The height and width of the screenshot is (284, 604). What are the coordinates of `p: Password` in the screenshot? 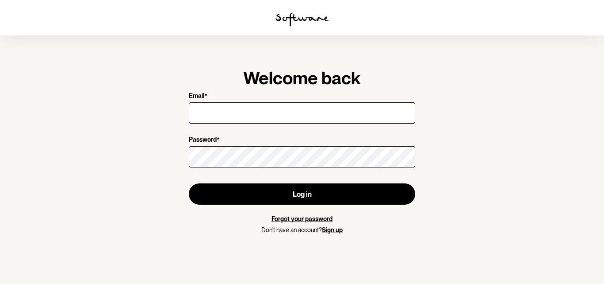 It's located at (203, 140).